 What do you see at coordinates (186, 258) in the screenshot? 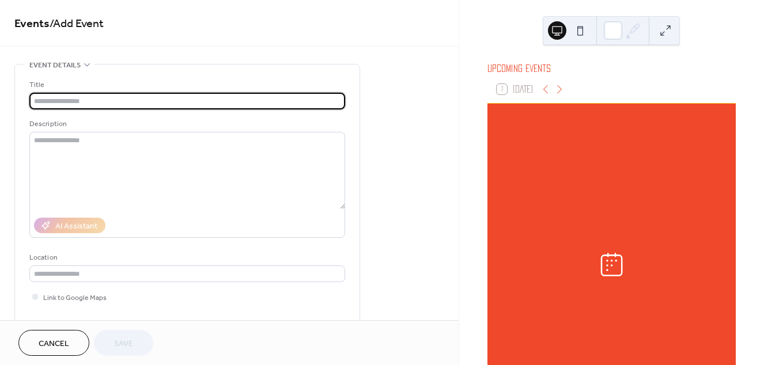
I see `div: Location` at bounding box center [186, 258].